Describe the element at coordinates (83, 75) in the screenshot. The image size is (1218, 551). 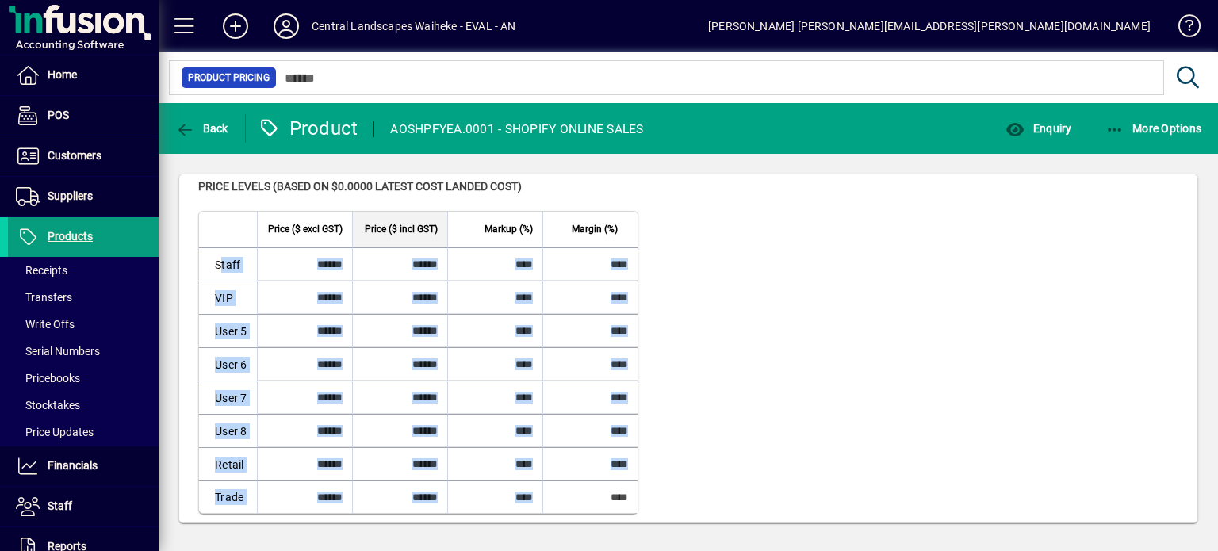
I see `a: Home` at that location.